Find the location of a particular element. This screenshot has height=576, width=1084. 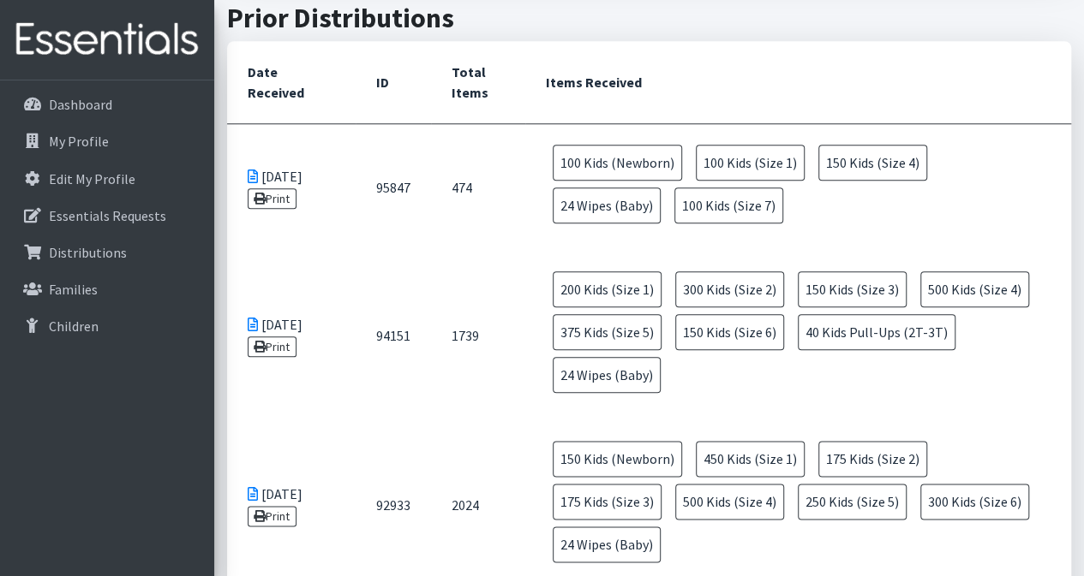

td: 1739 is located at coordinates (478, 336).